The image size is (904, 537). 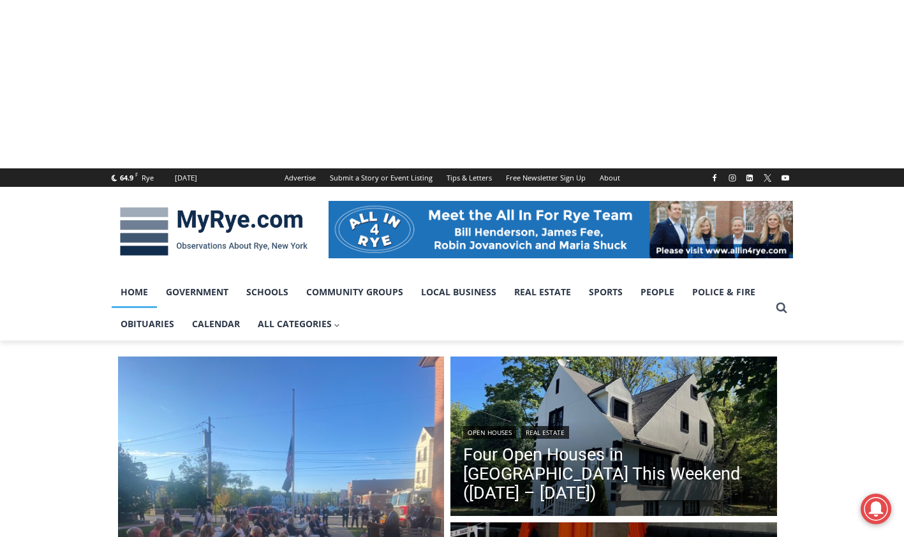 I want to click on a: Home, so click(x=134, y=292).